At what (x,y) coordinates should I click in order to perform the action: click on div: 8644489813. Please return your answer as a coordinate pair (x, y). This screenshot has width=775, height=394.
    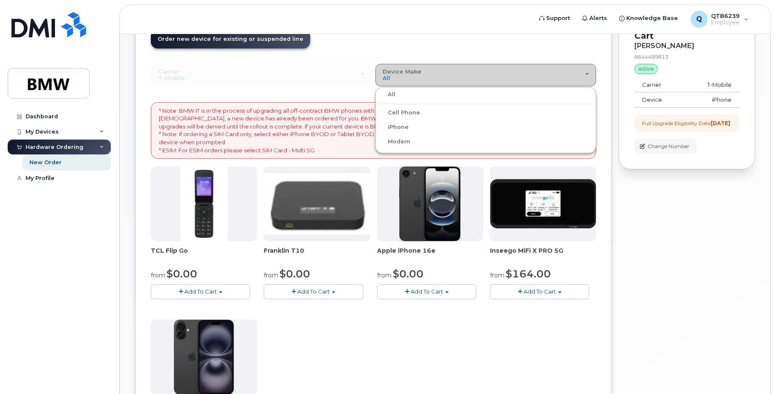
    Looking at the image, I should click on (687, 57).